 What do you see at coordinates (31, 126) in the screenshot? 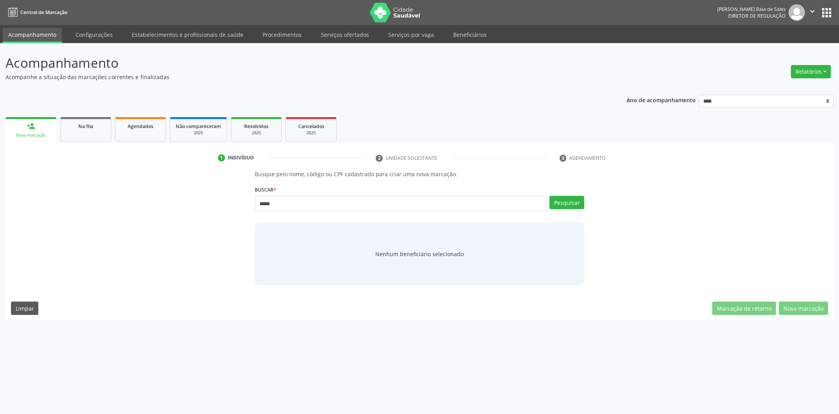
I see `div: person_add` at bounding box center [31, 126].